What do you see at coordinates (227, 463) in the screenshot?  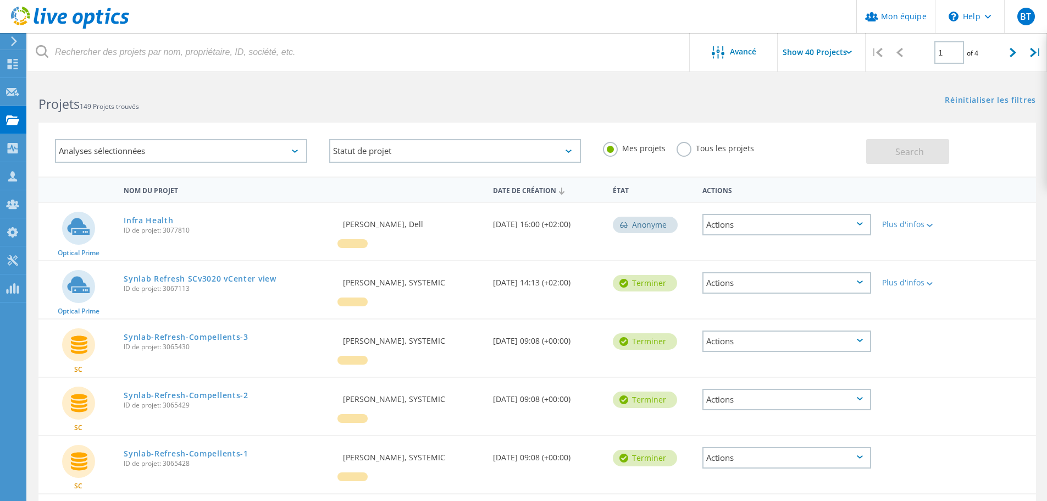 I see `span: ID de projet: 3065428` at bounding box center [227, 463].